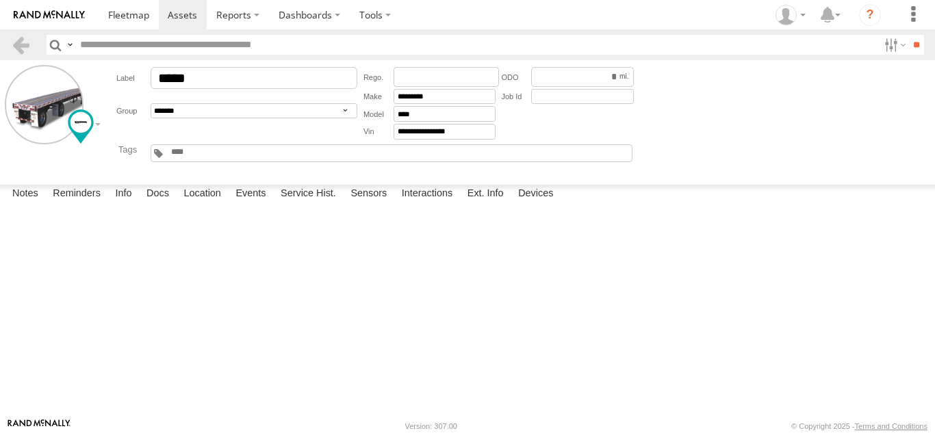  I want to click on label: Notes, so click(25, 194).